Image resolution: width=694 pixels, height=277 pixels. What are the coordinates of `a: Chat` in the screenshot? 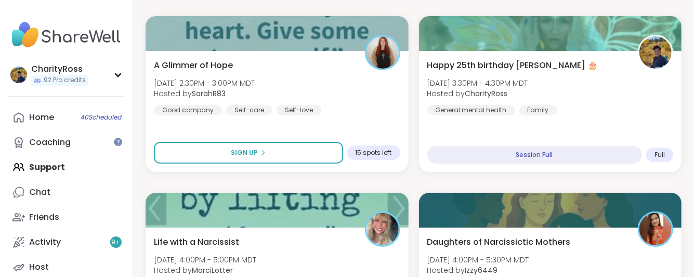 It's located at (66, 192).